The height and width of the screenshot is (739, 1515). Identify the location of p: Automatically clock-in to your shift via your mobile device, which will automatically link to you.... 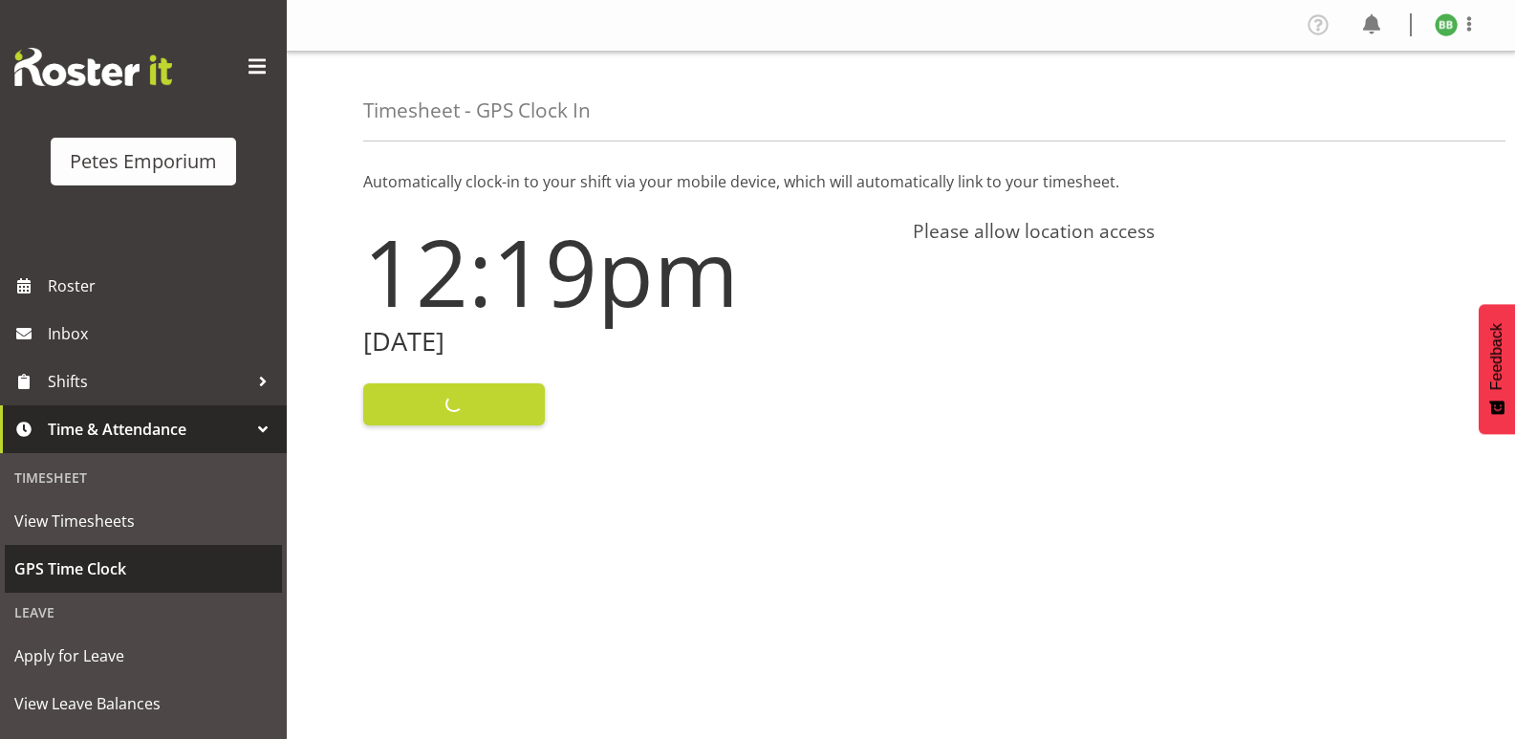
(900, 182).